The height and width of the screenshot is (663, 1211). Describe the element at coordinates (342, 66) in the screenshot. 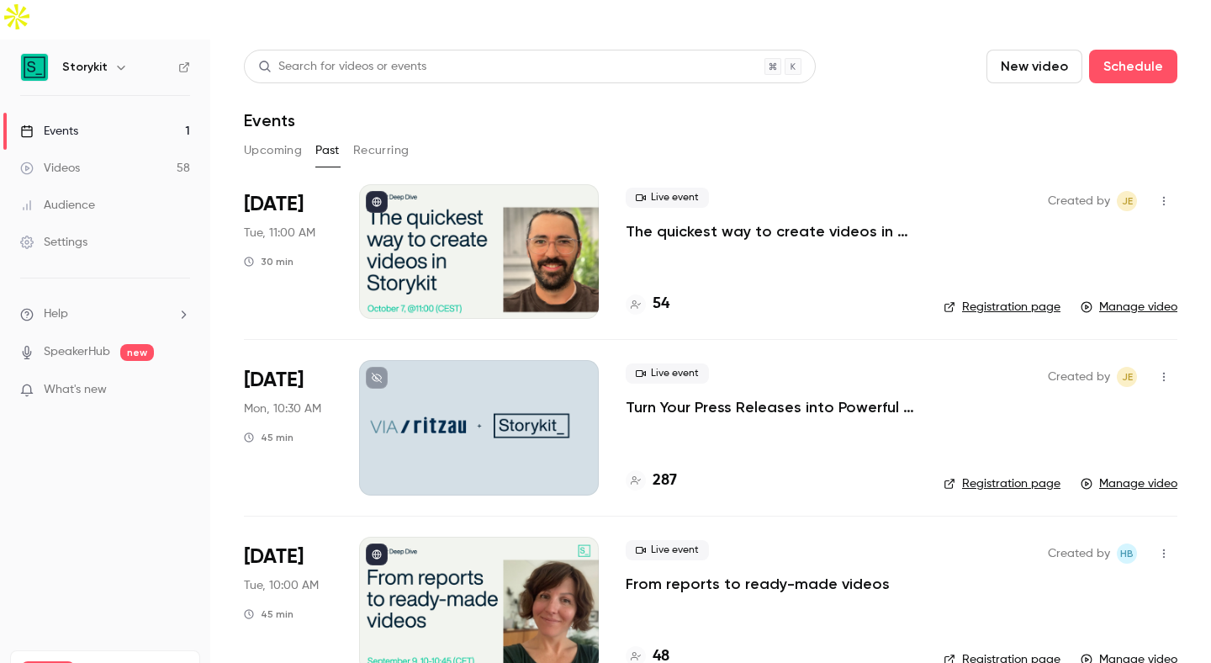

I see `div: Search for videos or events` at that location.